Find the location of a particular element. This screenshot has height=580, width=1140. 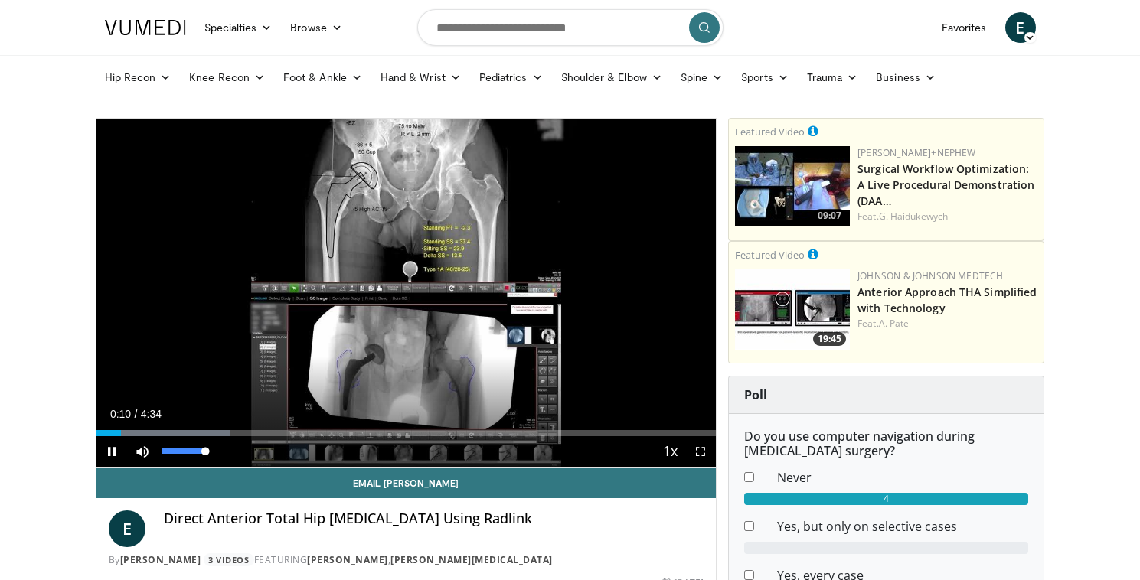

a: A. Patel is located at coordinates (895, 323).